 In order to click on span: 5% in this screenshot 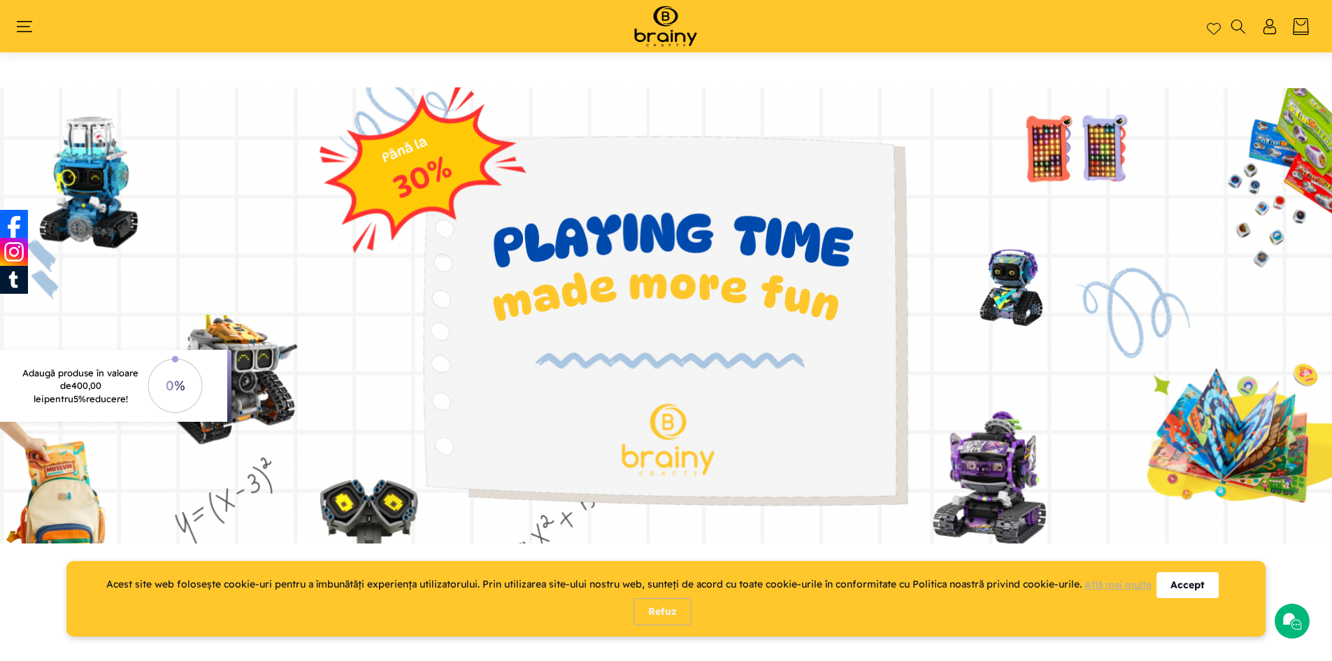, I will do `click(80, 399)`.